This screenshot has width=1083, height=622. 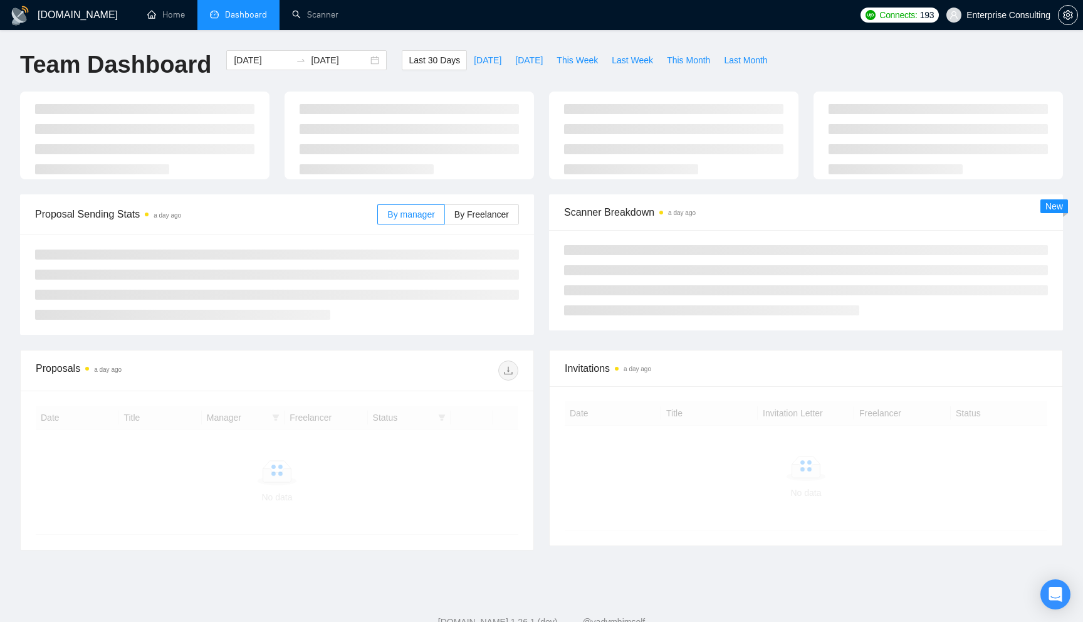 What do you see at coordinates (632, 60) in the screenshot?
I see `button: Last Week` at bounding box center [632, 60].